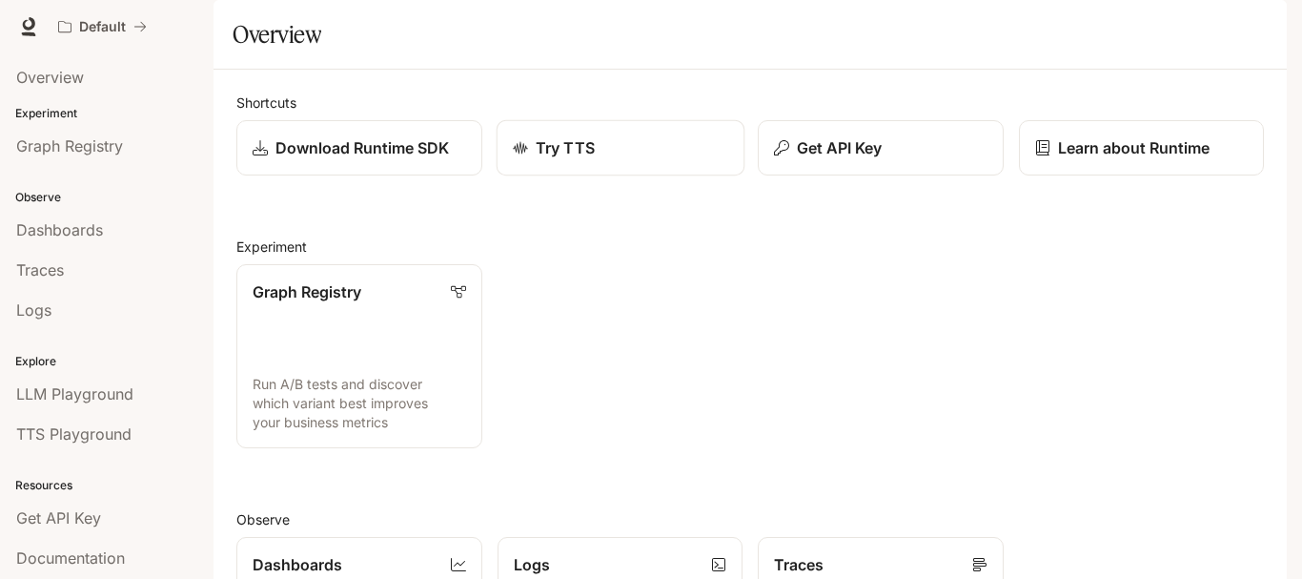 The height and width of the screenshot is (579, 1302). What do you see at coordinates (297, 564) in the screenshot?
I see `p: Dashboards` at bounding box center [297, 564].